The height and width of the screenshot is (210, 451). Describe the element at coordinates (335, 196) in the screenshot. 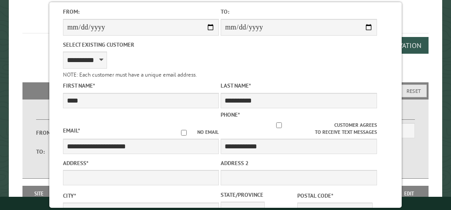

I see `label: Postal Code` at that location.